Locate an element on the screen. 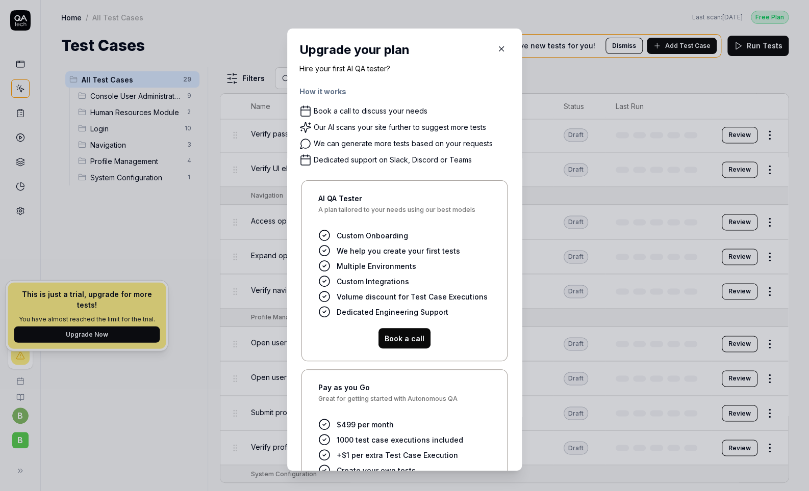 Image resolution: width=809 pixels, height=491 pixels. div: Dedicated support on Slack, Discord or Teams is located at coordinates (393, 160).